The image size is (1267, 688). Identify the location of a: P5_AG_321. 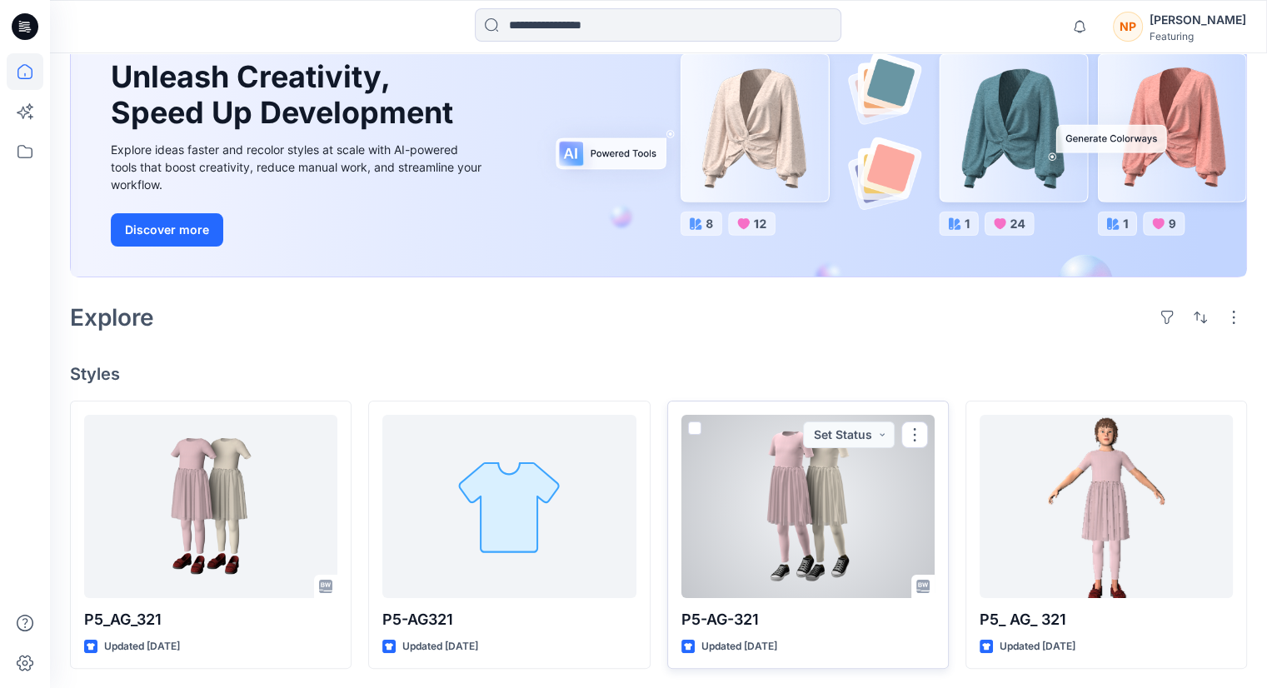
(211, 507).